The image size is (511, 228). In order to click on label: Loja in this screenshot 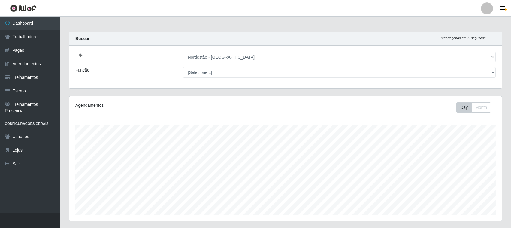, I will do `click(79, 55)`.